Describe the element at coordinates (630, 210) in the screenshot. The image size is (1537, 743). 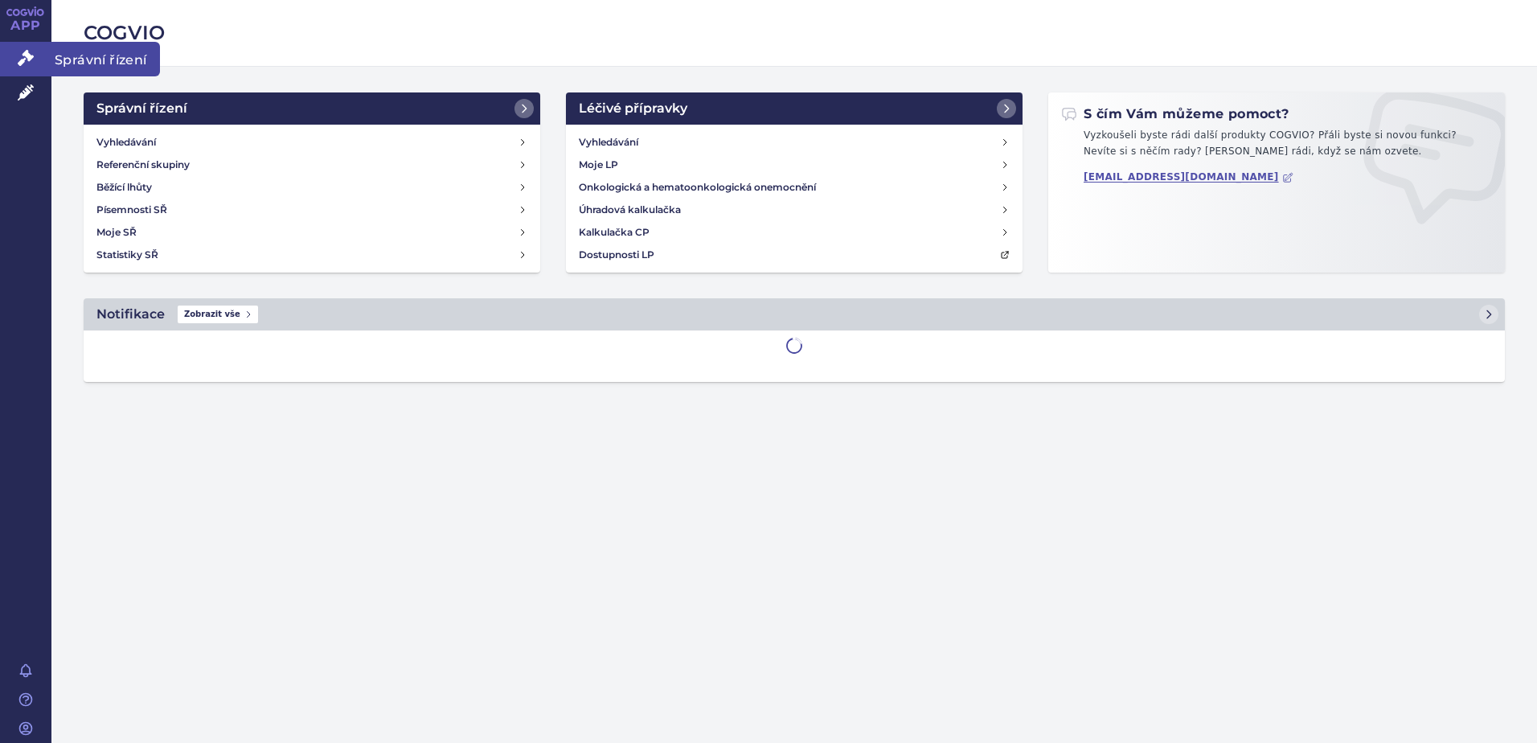
I see `h4: Úhradová kalkulačka` at that location.